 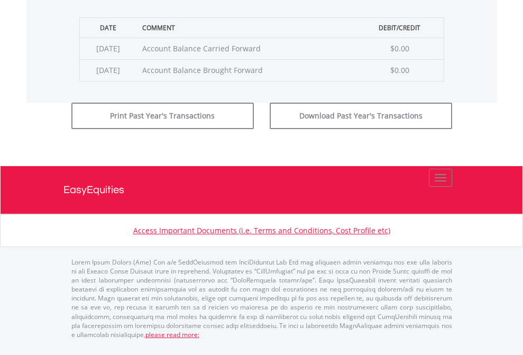 I want to click on td: Account Balance Carried Forward, so click(x=247, y=48).